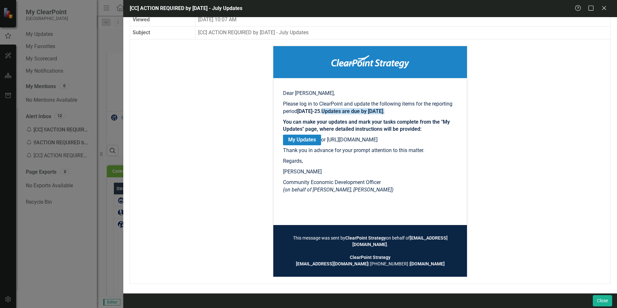 The width and height of the screenshot is (617, 308). What do you see at coordinates (370, 186) in the screenshot?
I see `p: Community Economic Development Officer` at bounding box center [370, 186].